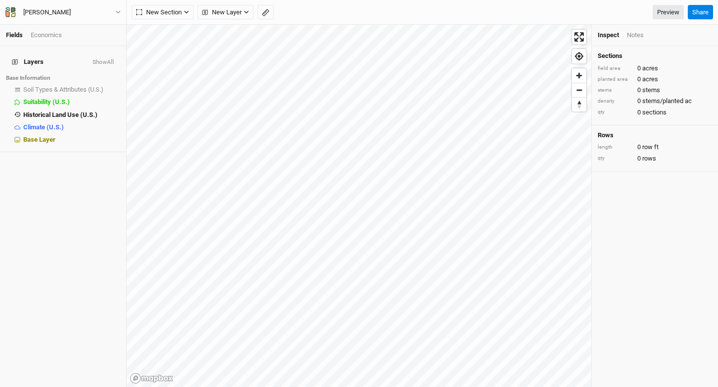  I want to click on div: Base Layer, so click(72, 140).